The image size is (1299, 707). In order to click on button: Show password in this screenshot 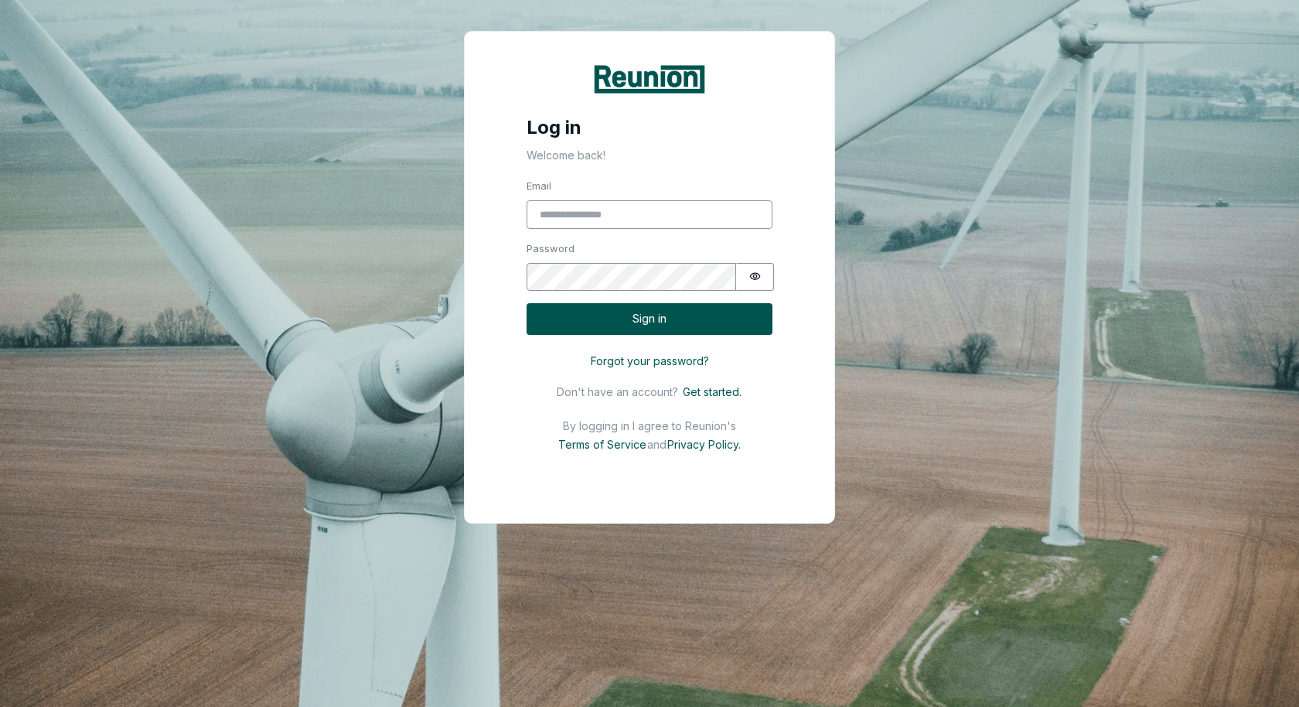, I will do `click(755, 277)`.